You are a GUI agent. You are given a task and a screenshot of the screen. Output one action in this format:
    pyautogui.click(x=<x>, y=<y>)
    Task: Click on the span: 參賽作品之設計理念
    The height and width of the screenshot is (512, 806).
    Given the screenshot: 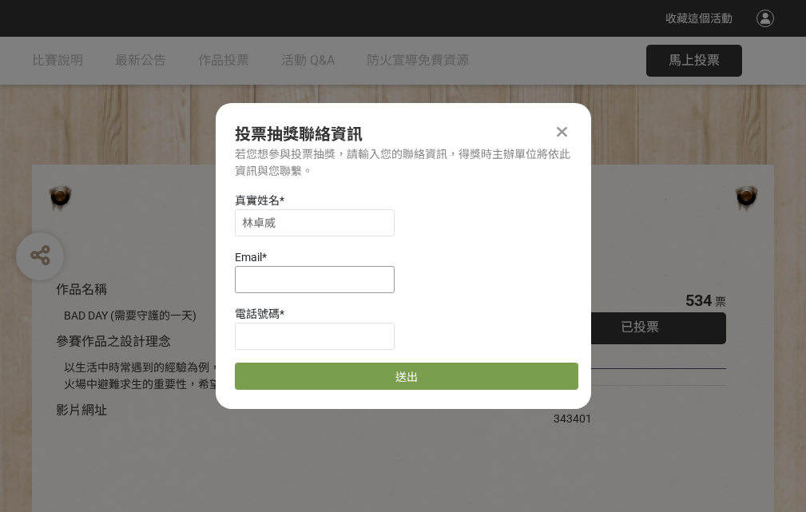 What is the action you would take?
    pyautogui.click(x=113, y=341)
    